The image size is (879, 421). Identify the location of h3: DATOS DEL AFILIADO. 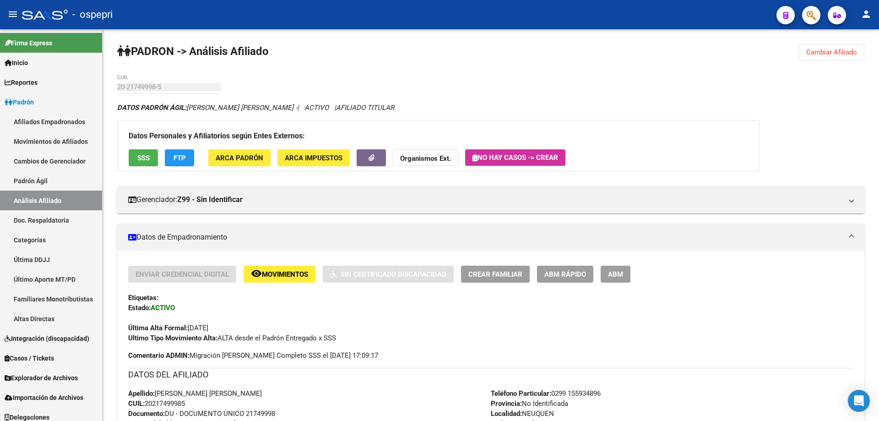
(491, 374).